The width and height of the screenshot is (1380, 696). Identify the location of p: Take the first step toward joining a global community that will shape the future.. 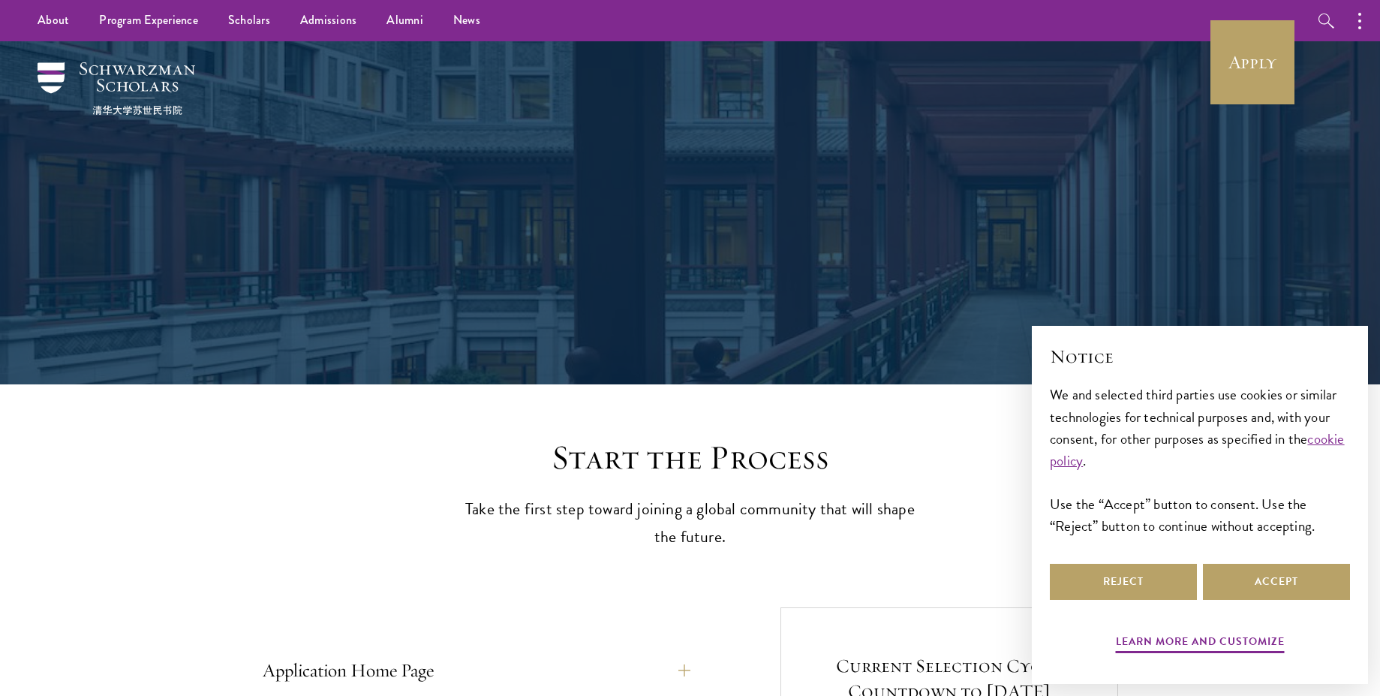
(690, 523).